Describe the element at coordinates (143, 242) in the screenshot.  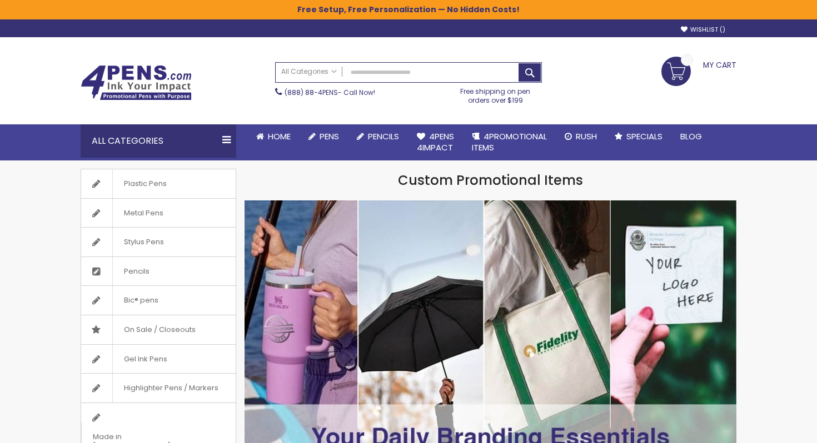
I see `span: Stylus Pens` at that location.